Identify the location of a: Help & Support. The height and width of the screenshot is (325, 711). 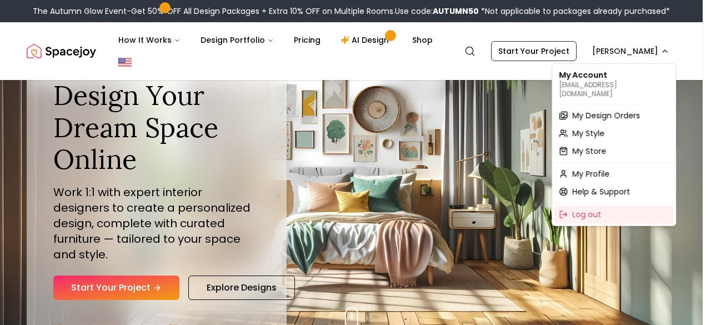
(614, 192).